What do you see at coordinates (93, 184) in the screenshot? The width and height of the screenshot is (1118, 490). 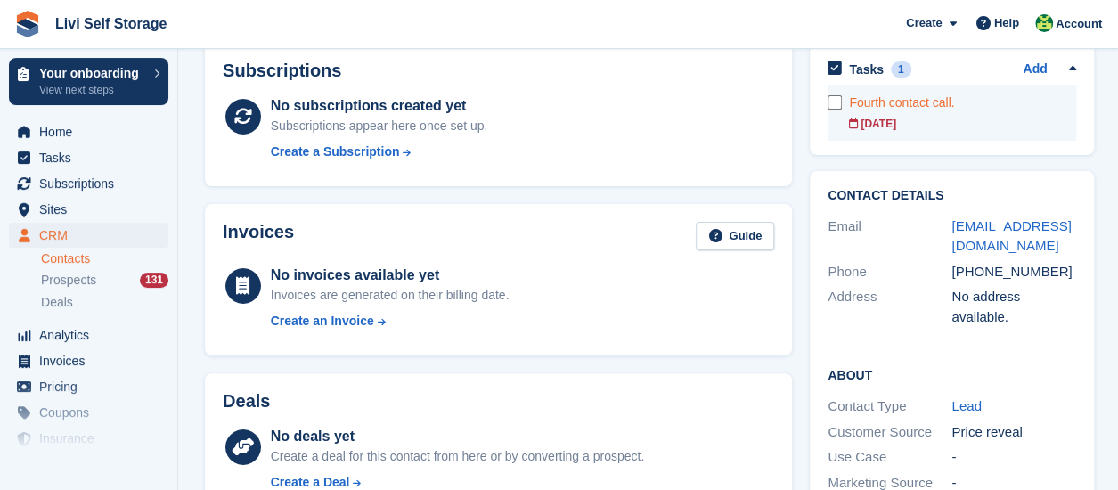 I see `span: Subscriptions` at bounding box center [93, 184].